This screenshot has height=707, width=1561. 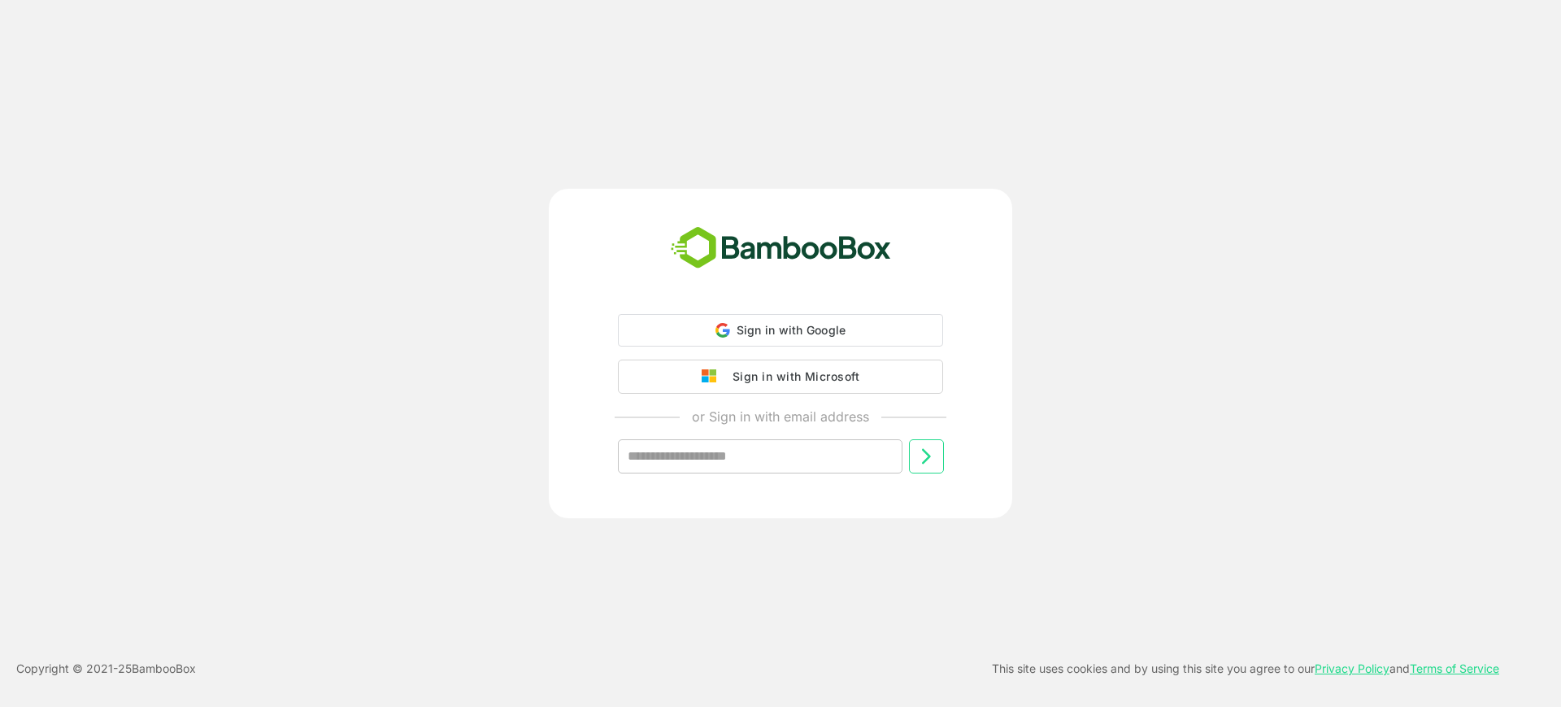 What do you see at coordinates (106, 668) in the screenshot?
I see `p: Copyright © 2021- 25 BambooBox` at bounding box center [106, 668].